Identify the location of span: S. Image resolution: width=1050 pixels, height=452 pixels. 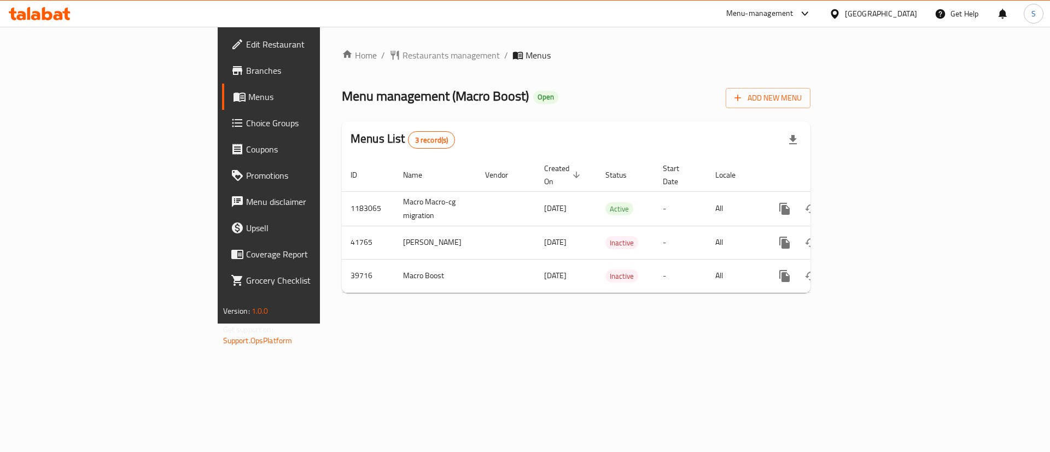
(1034, 14).